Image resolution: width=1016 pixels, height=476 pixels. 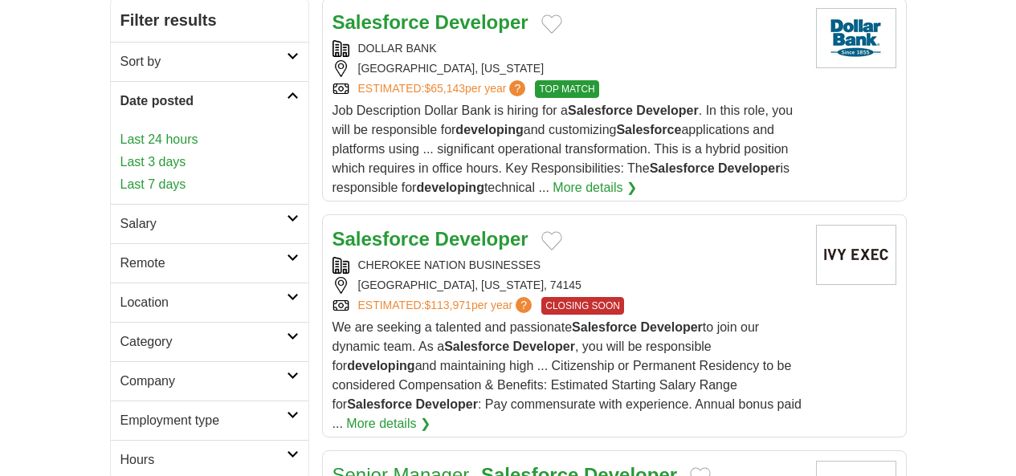 I want to click on a: Category, so click(x=210, y=341).